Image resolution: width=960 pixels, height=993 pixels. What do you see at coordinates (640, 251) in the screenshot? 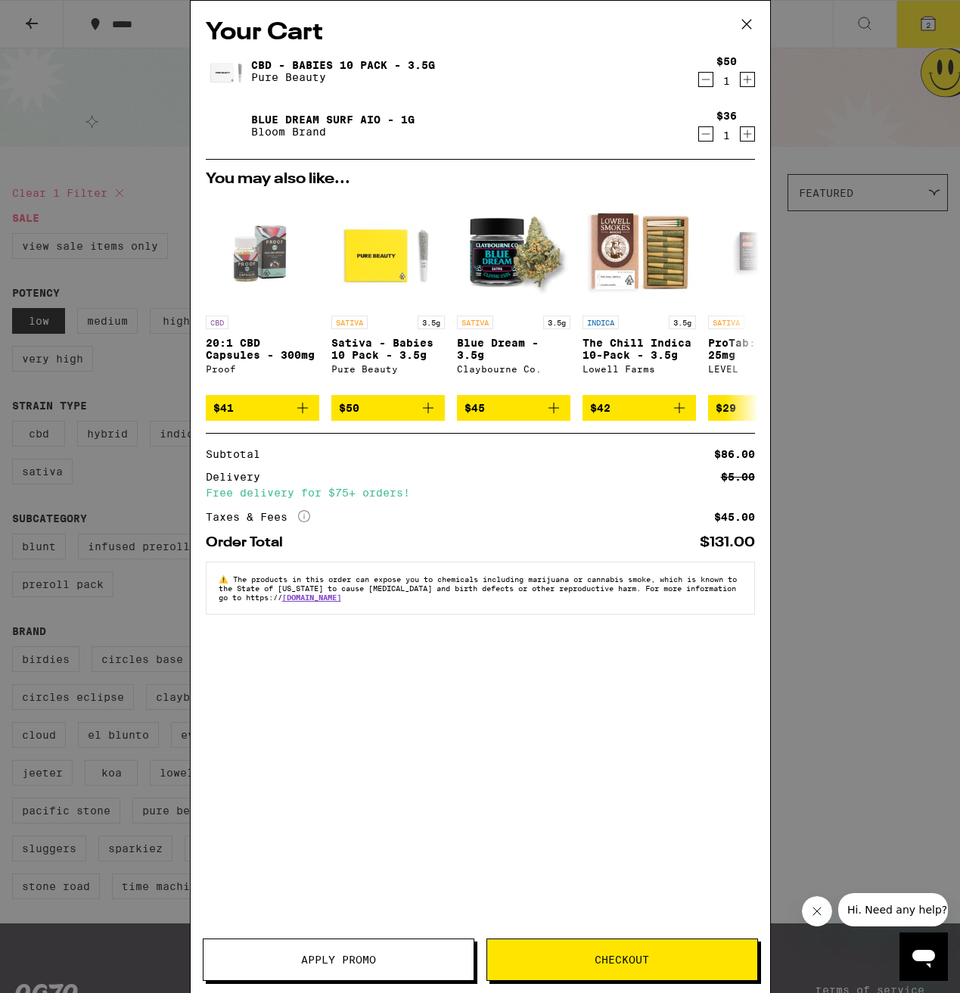
I see `img: Lowell Farms - The Chill Indica 10-Pack - 3.5g` at bounding box center [640, 251].